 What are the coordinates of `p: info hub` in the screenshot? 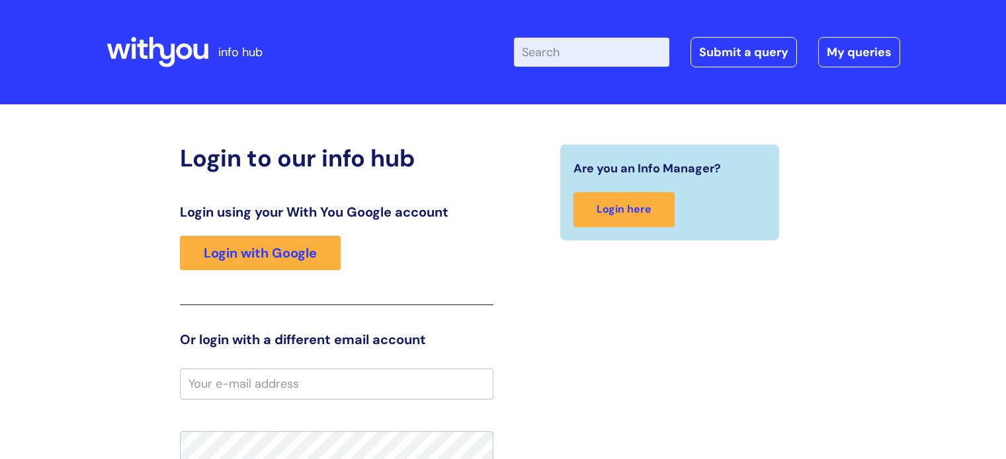 It's located at (240, 52).